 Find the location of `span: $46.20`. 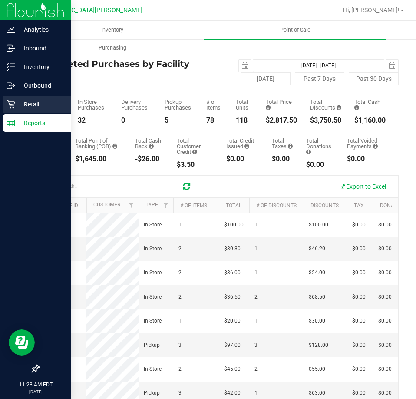

span: $46.20 is located at coordinates (317, 249).